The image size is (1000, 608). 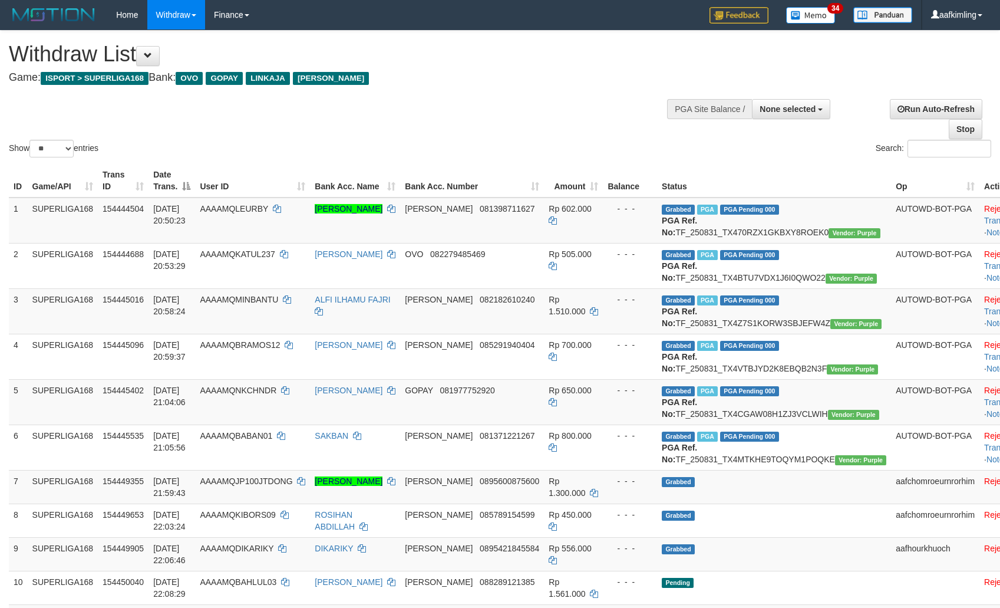 I want to click on td: TF_250831_TX470RZX1GKBXY8ROEK0, so click(x=774, y=220).